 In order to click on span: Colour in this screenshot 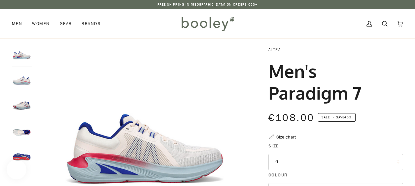, I will do `click(278, 175)`.